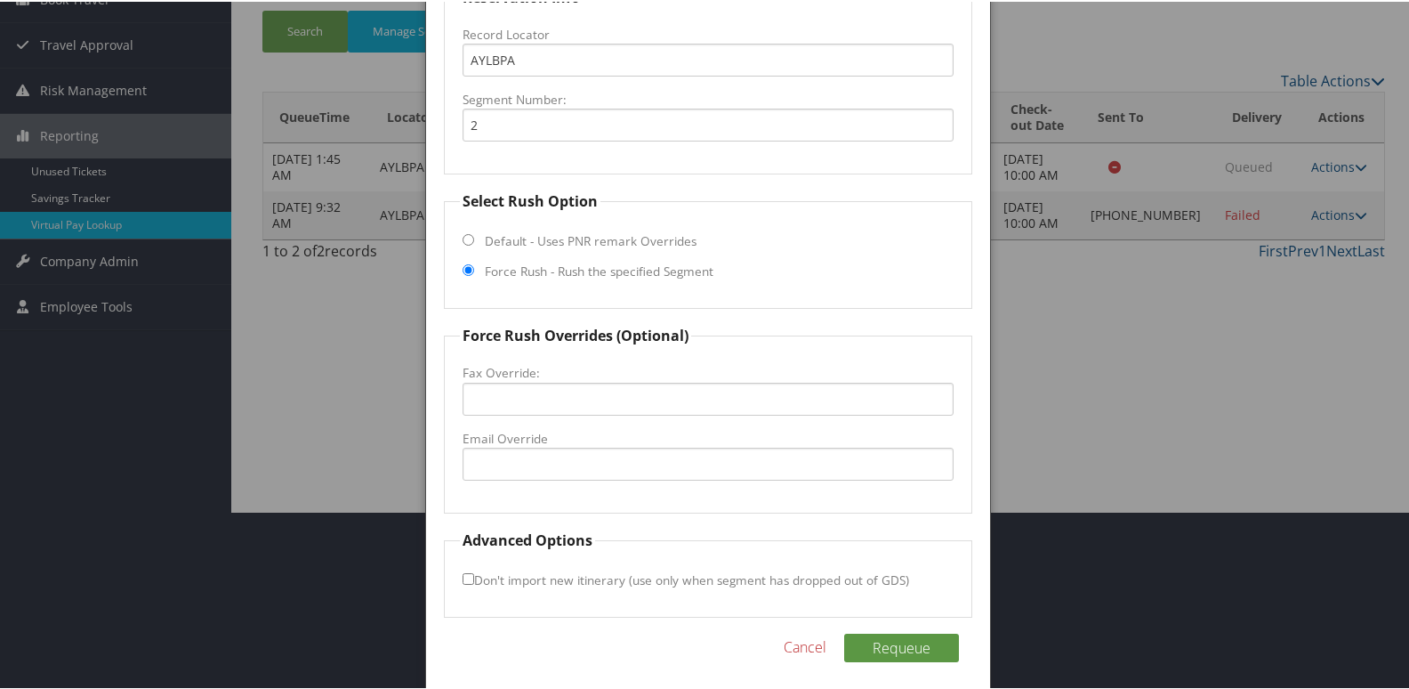  What do you see at coordinates (805, 645) in the screenshot?
I see `a: Cancel` at bounding box center [805, 645].